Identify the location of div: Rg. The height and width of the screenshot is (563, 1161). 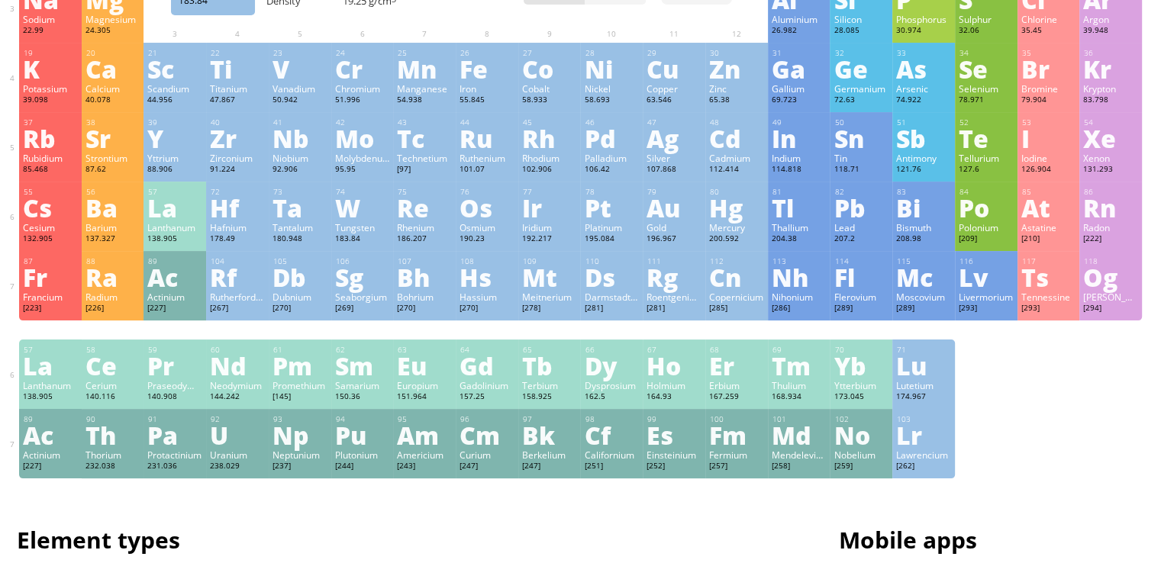
(674, 277).